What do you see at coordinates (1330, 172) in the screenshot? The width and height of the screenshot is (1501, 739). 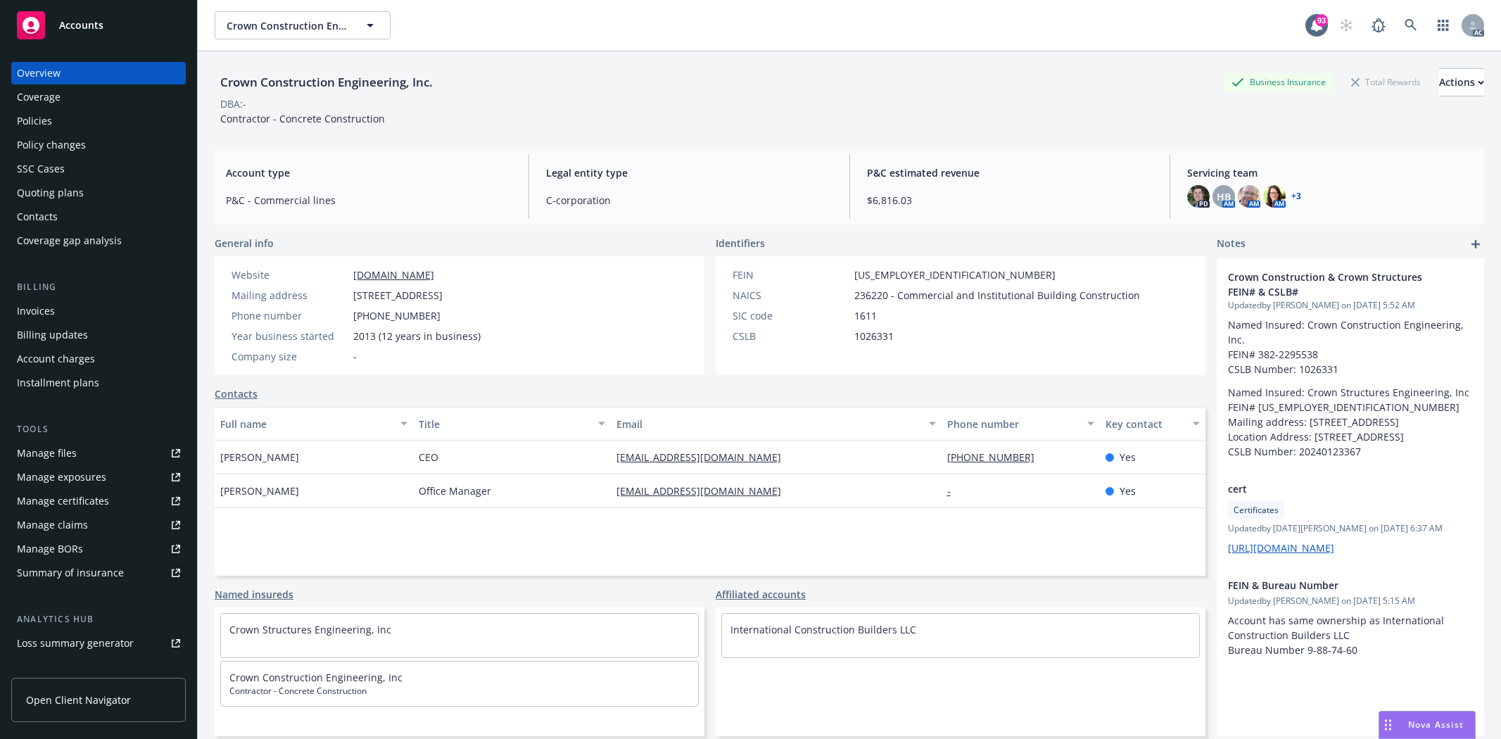 I see `span: Servicing team` at bounding box center [1330, 172].